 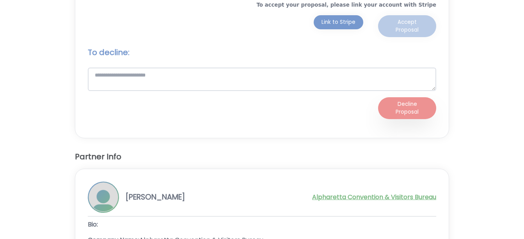 What do you see at coordinates (262, 224) in the screenshot?
I see `div: Bio:` at bounding box center [262, 224].